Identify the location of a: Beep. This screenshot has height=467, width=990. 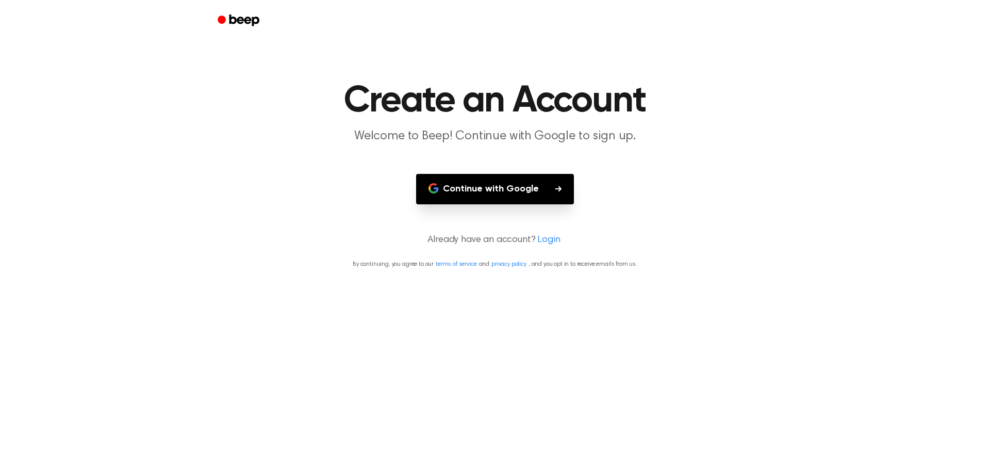
(239, 21).